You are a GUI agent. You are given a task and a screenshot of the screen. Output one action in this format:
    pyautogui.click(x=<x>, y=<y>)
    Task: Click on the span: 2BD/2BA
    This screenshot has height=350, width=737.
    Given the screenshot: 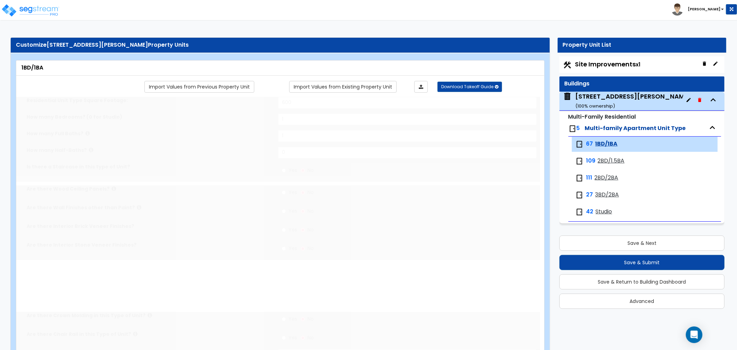 What is the action you would take?
    pyautogui.click(x=606, y=178)
    